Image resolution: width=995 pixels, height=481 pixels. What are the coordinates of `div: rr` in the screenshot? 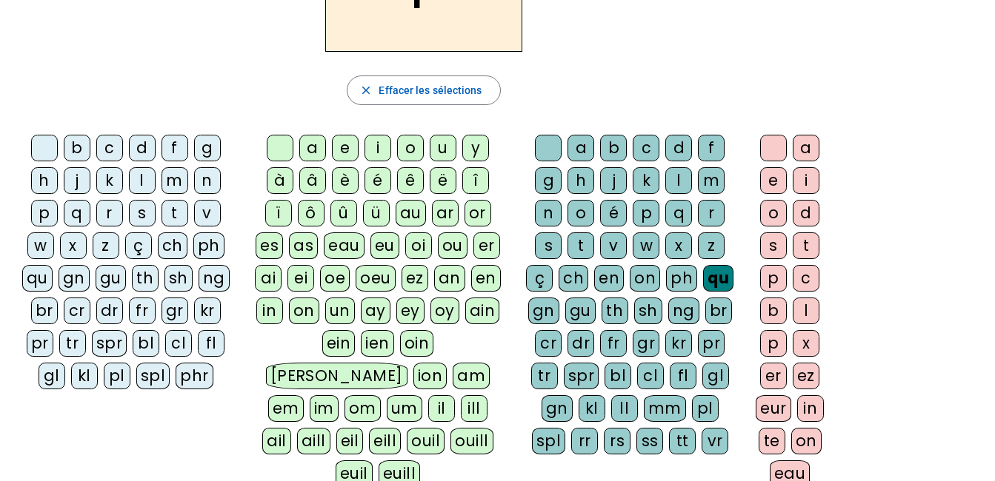 It's located at (584, 441).